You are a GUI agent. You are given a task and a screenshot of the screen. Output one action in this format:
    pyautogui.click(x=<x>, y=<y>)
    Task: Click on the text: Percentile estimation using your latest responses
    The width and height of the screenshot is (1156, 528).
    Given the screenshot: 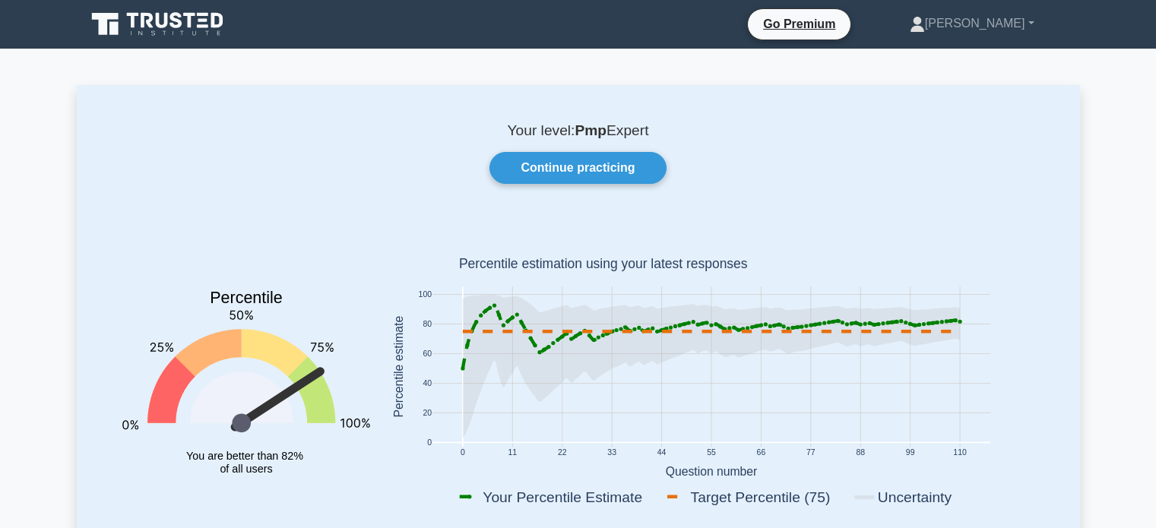 What is the action you would take?
    pyautogui.click(x=603, y=265)
    